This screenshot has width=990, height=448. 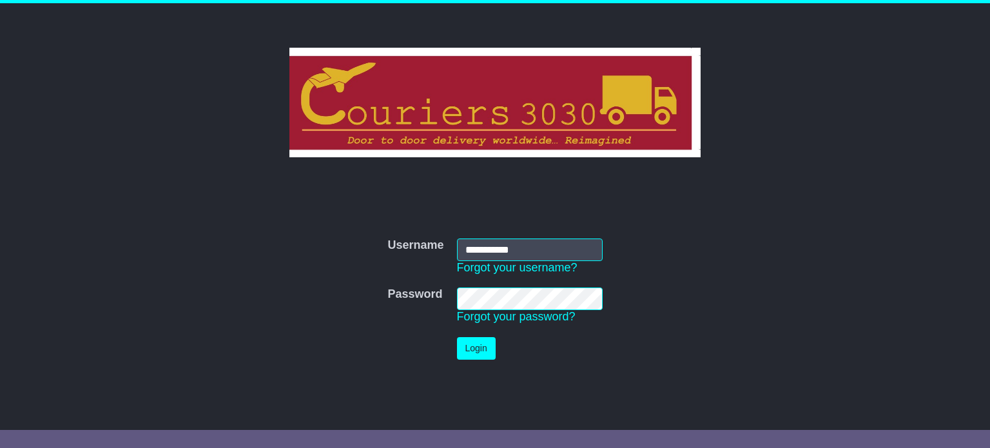 What do you see at coordinates (517, 267) in the screenshot?
I see `a: Forgot your username?` at bounding box center [517, 267].